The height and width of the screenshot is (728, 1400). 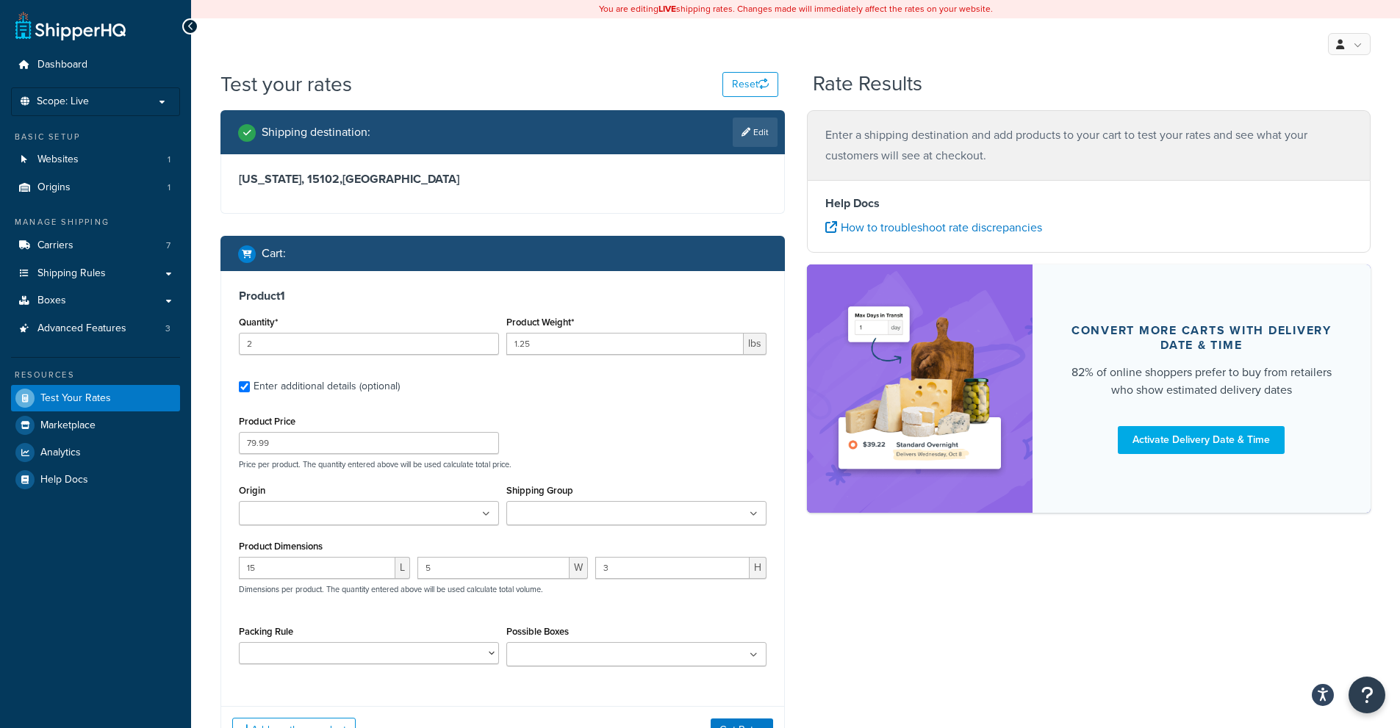 I want to click on a: Help Docs, so click(x=96, y=480).